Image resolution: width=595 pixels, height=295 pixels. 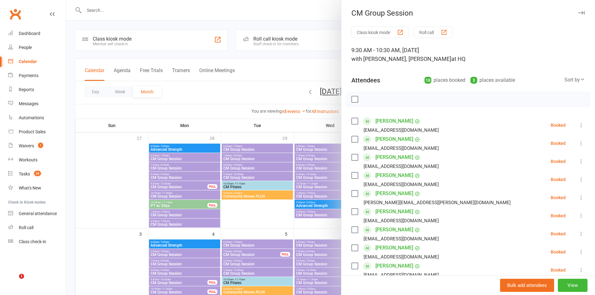 What do you see at coordinates (527, 286) in the screenshot?
I see `button: Bulk add attendees` at bounding box center [527, 286].